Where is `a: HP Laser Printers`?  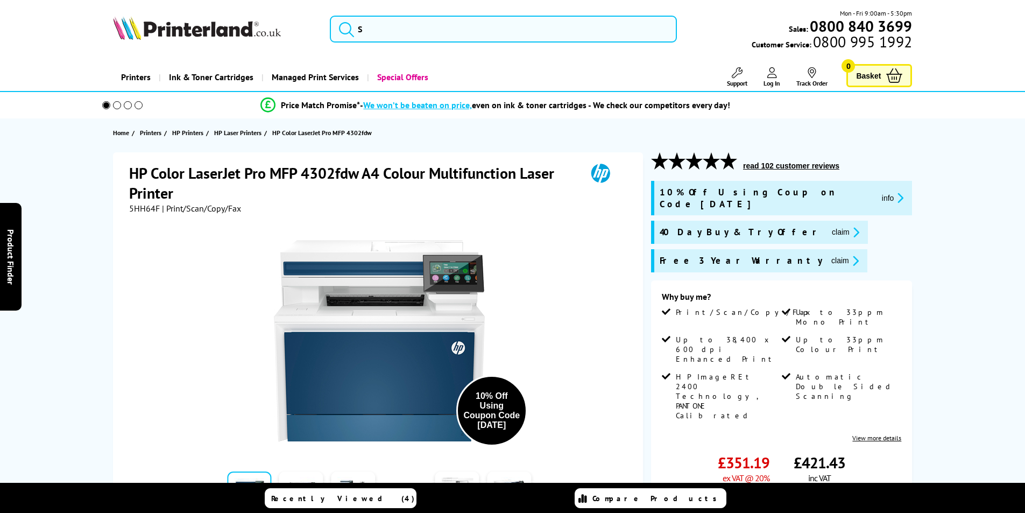
a: HP Laser Printers is located at coordinates (239, 132).